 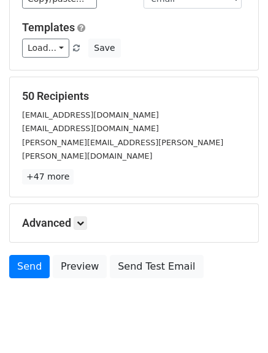 What do you see at coordinates (134, 96) in the screenshot?
I see `h5: 50 Recipients` at bounding box center [134, 96].